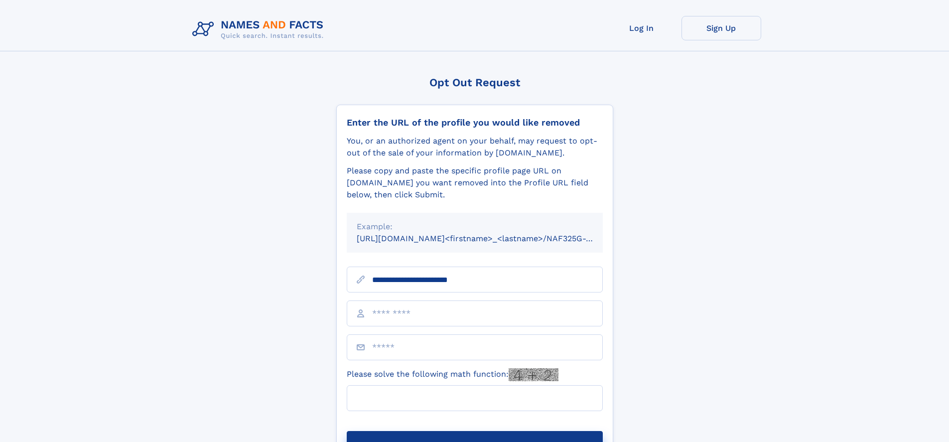 This screenshot has height=442, width=949. What do you see at coordinates (475, 82) in the screenshot?
I see `div: Opt Out Request` at bounding box center [475, 82].